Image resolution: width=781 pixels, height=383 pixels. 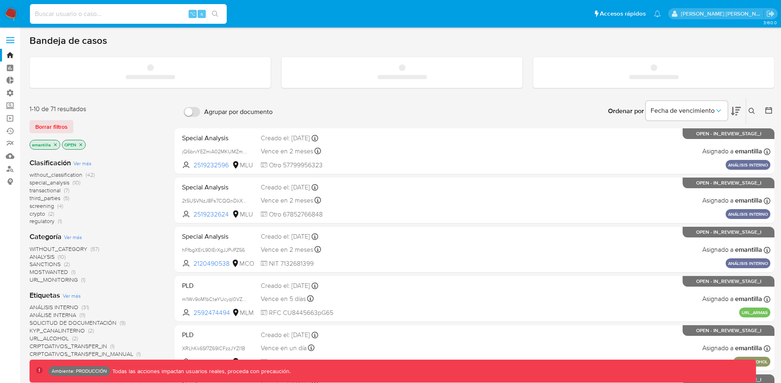 What do you see at coordinates (215, 14) in the screenshot?
I see `button: search-icon` at bounding box center [215, 14].